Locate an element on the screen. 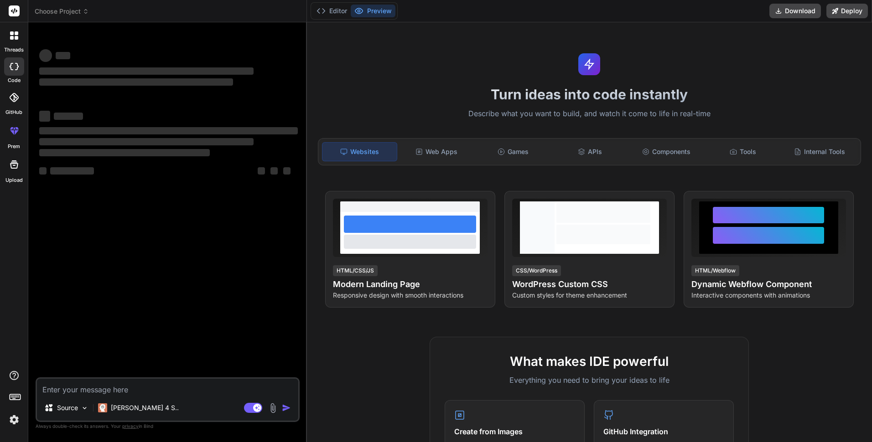 This screenshot has width=872, height=442. div: Games is located at coordinates (513, 152).